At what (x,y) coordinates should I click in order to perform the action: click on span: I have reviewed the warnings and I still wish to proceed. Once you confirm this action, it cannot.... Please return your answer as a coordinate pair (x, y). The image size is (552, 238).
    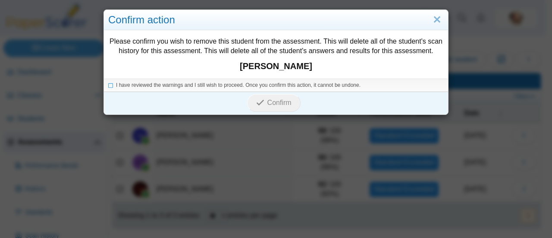
    Looking at the image, I should click on (238, 85).